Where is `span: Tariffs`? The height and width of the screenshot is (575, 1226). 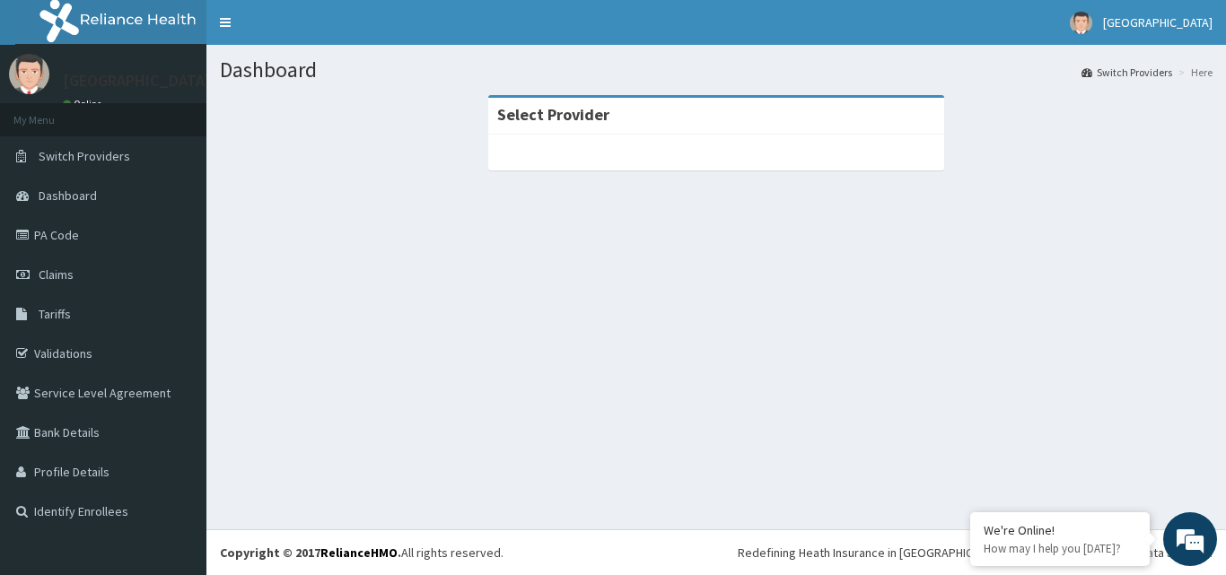
span: Tariffs is located at coordinates (55, 314).